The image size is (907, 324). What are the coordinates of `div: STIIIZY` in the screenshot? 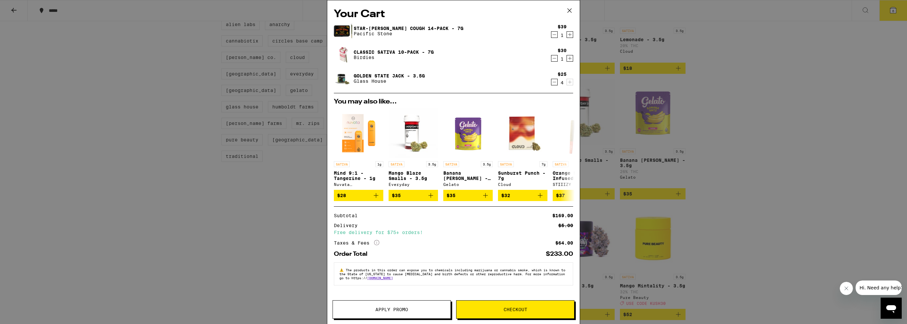 It's located at (577, 184).